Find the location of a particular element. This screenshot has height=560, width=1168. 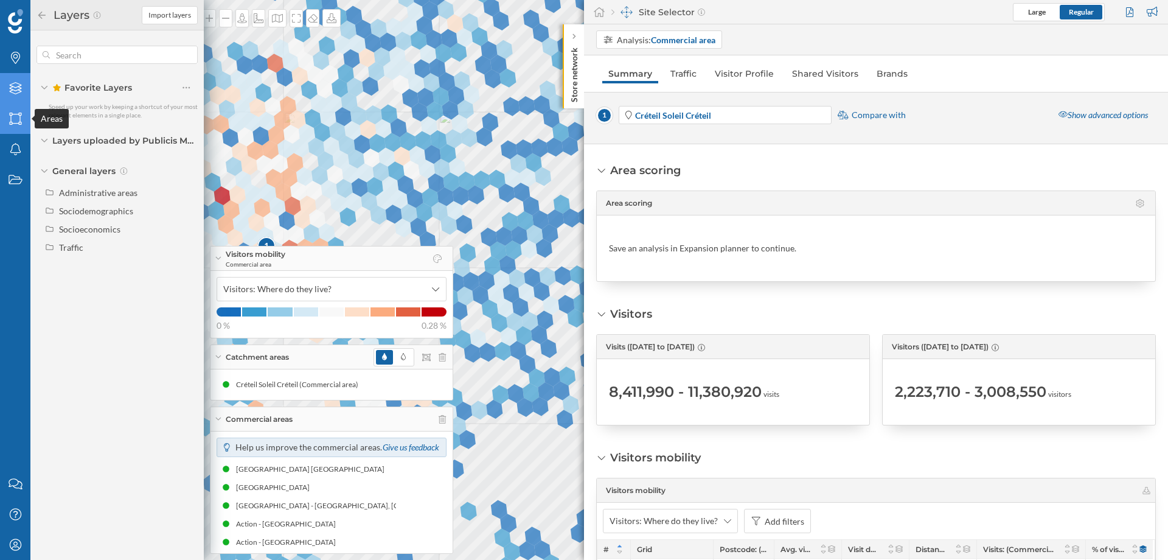

div: Grid is located at coordinates (671, 549).